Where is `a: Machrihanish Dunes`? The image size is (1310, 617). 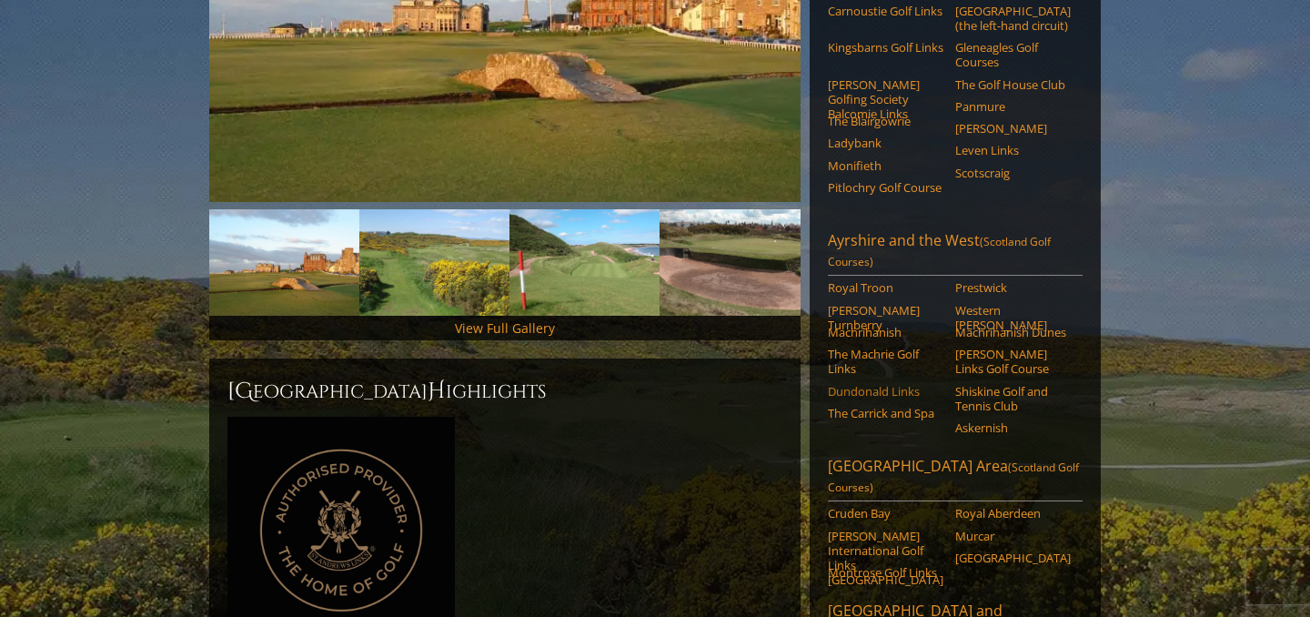 a: Machrihanish Dunes is located at coordinates (1012, 332).